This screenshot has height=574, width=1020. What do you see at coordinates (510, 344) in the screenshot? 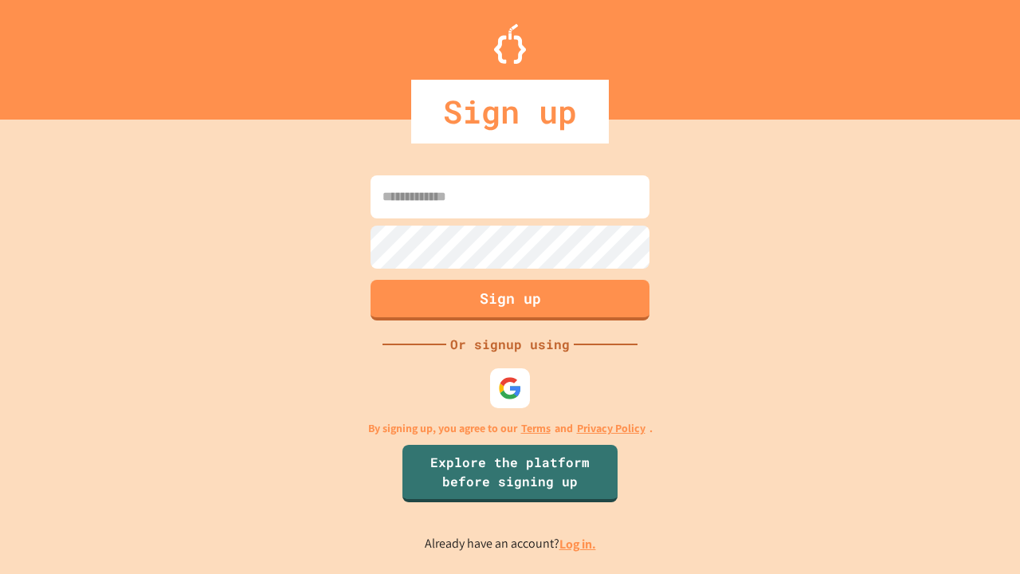
I see `div: Or signup using` at bounding box center [510, 344].